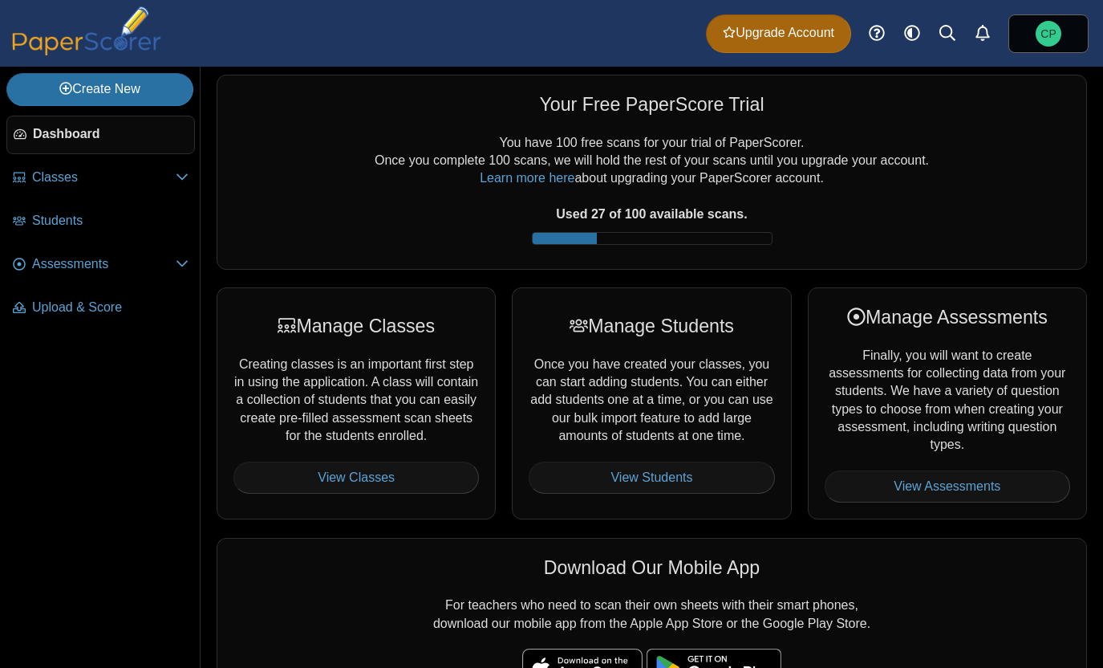 Image resolution: width=1103 pixels, height=668 pixels. Describe the element at coordinates (87, 30) in the screenshot. I see `img: PaperScorer` at that location.